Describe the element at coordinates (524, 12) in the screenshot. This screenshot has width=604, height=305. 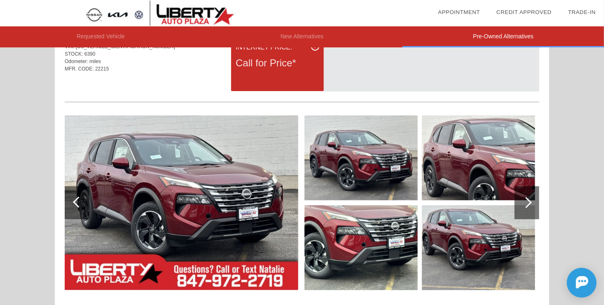
I see `a: Credit Approved` at that location.